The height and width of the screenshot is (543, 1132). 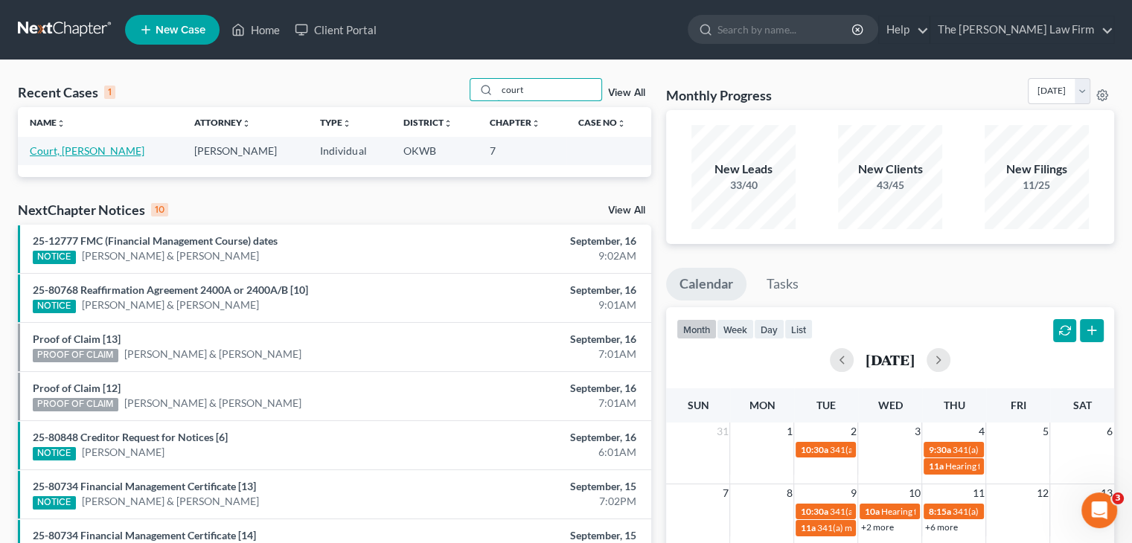 I want to click on span: Wed, so click(x=889, y=405).